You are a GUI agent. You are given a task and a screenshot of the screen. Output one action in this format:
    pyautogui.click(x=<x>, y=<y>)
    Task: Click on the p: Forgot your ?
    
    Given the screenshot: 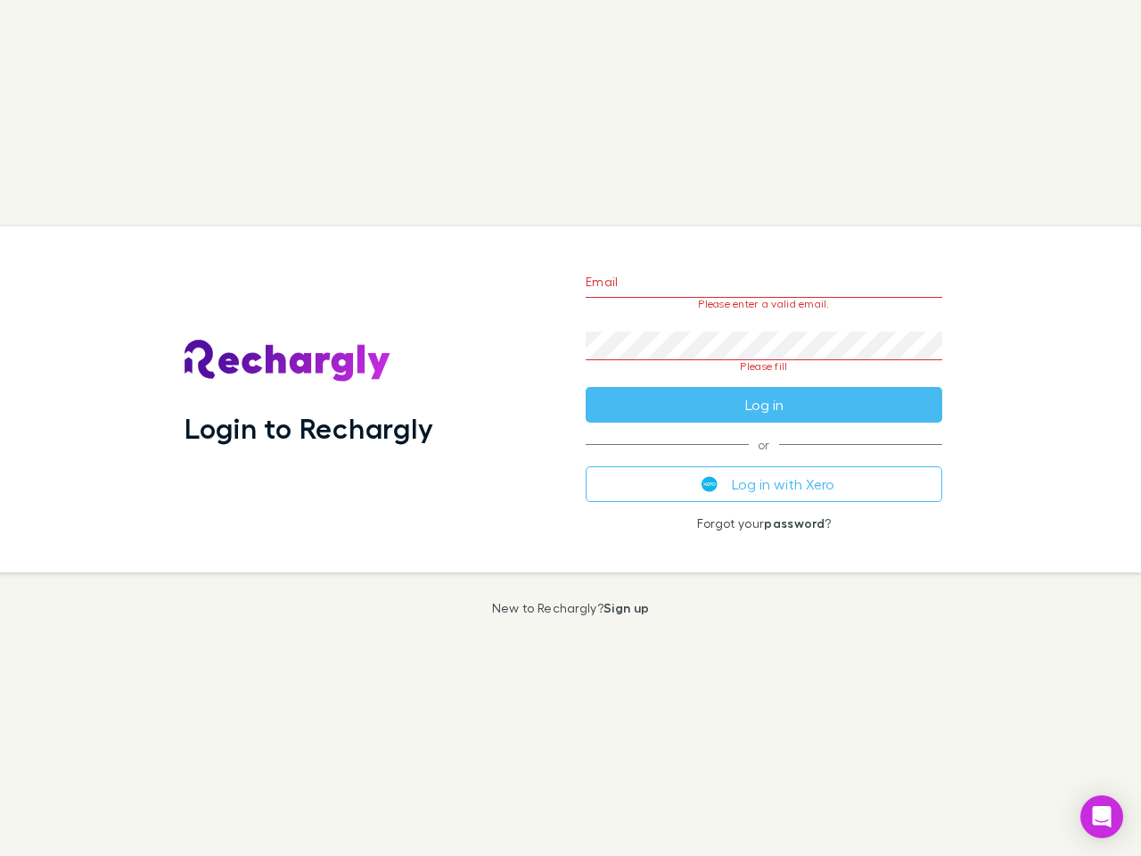 What is the action you would take?
    pyautogui.click(x=764, y=523)
    